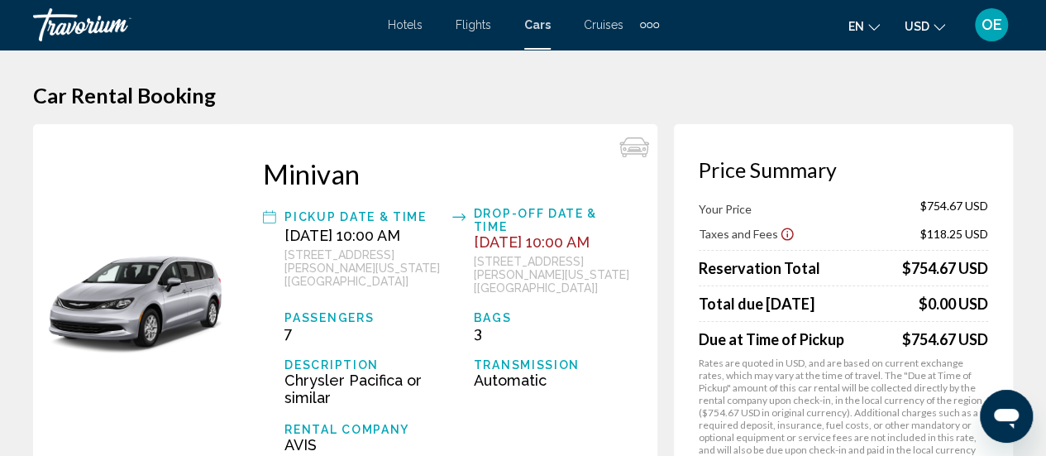 The height and width of the screenshot is (456, 1046). Describe the element at coordinates (405, 25) in the screenshot. I see `a: Hotels` at that location.